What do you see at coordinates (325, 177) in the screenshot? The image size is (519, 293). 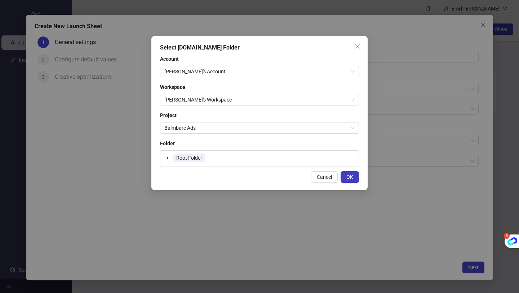 I see `span: Cancel` at bounding box center [325, 177].